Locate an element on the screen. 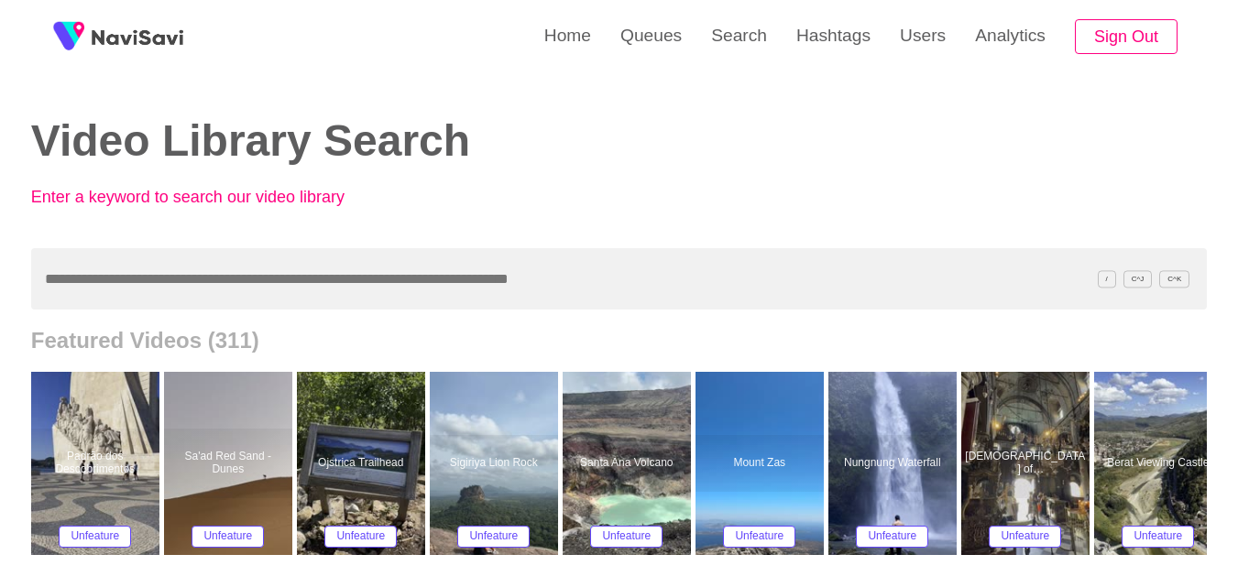 The height and width of the screenshot is (587, 1238). a: Santa Ana VolcanoSanta Ana VolcanoUnfeature is located at coordinates (628, 464).